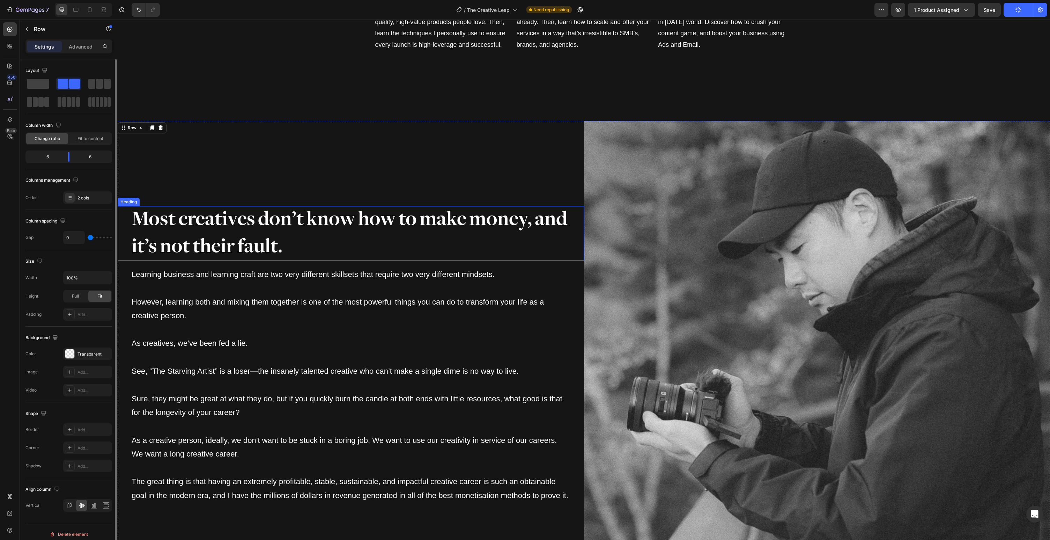  Describe the element at coordinates (27, 10) in the screenshot. I see `button: 7` at that location.